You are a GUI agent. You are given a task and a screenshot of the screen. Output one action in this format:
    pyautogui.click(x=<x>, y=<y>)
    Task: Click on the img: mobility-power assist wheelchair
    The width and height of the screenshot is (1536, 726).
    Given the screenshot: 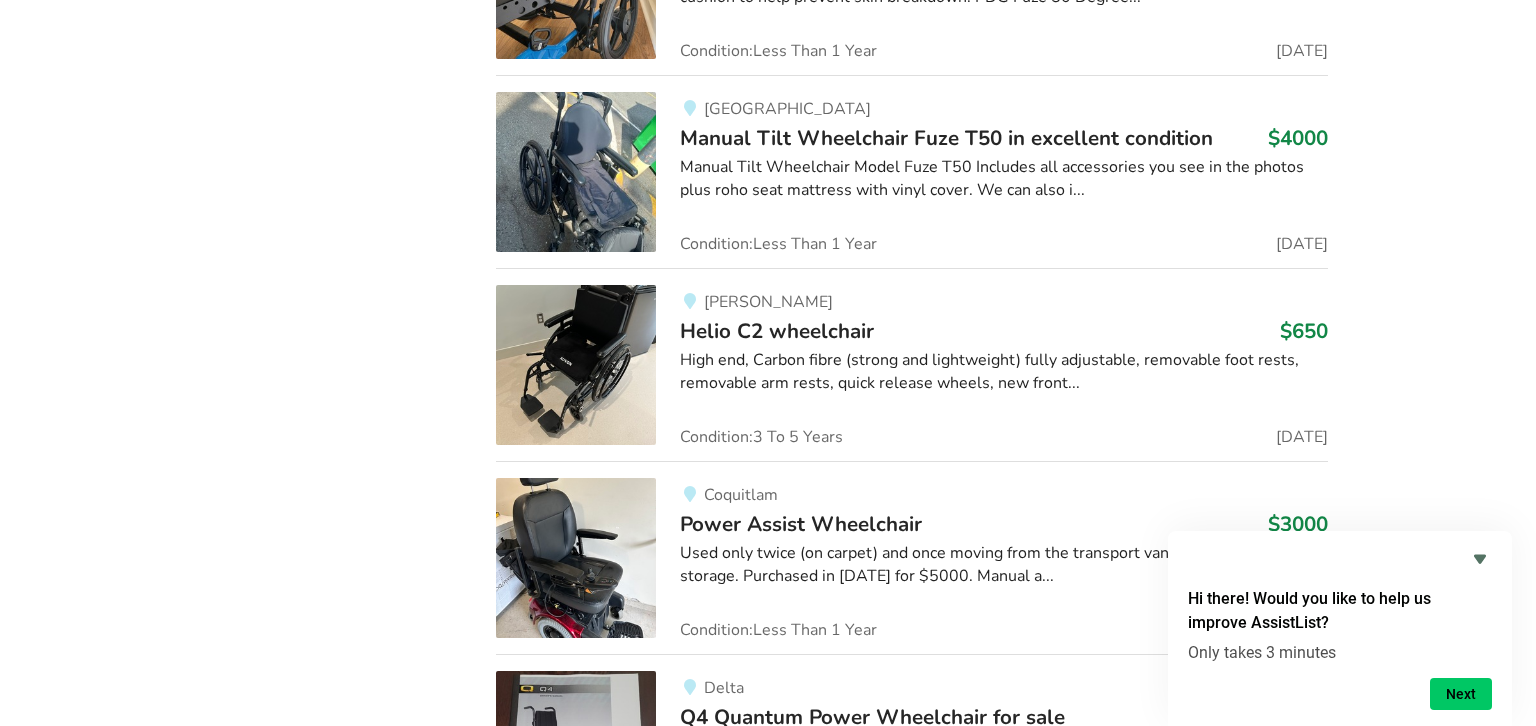 What is the action you would take?
    pyautogui.click(x=576, y=558)
    